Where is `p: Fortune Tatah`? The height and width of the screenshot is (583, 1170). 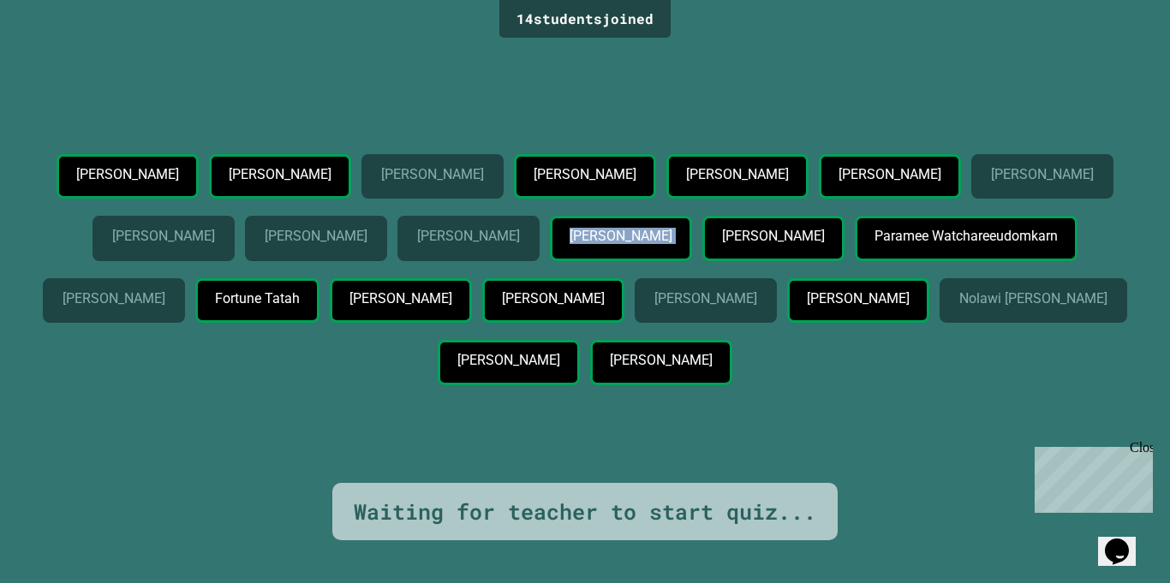
p: Fortune Tatah is located at coordinates (257, 299).